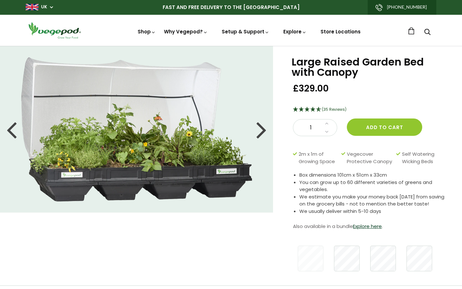 Image resolution: width=462 pixels, height=289 pixels. Describe the element at coordinates (369, 67) in the screenshot. I see `h1: Large Raised Garden Bed with Canopy` at that location.